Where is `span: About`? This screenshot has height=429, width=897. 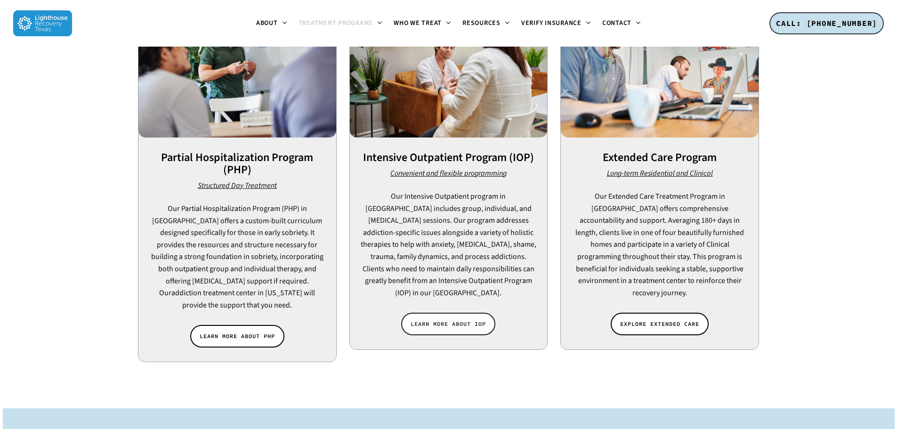 span: About is located at coordinates (267, 23).